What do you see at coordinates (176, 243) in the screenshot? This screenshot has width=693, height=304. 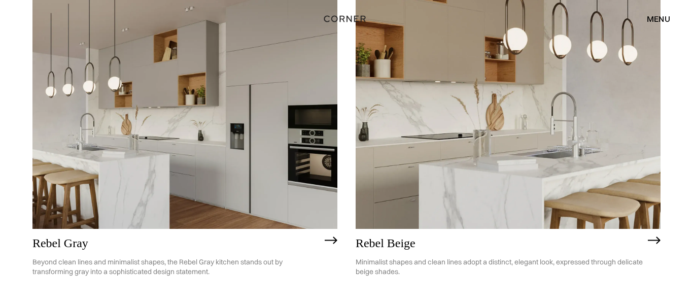 I see `h2: Rebel Gray` at bounding box center [176, 243].